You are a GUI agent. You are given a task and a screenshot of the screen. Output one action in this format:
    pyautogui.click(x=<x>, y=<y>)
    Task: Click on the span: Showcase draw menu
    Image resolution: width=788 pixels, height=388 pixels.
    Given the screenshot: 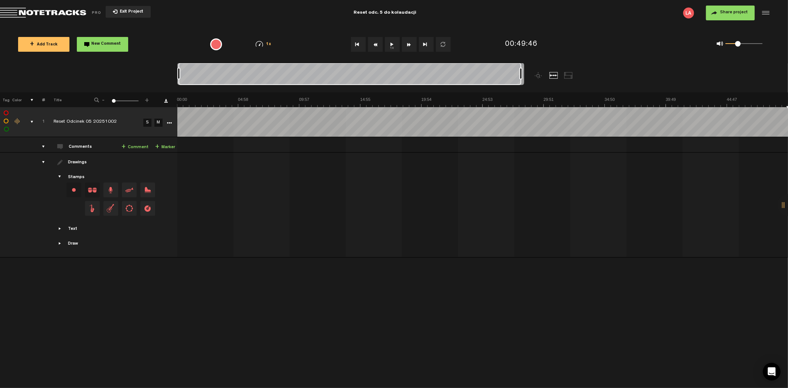 What is the action you would take?
    pyautogui.click(x=60, y=243)
    